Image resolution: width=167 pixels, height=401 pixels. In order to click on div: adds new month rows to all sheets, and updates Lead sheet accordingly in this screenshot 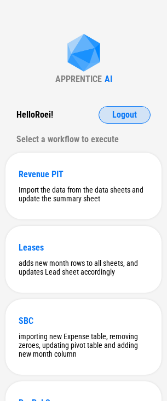, I will do `click(83, 267)`.